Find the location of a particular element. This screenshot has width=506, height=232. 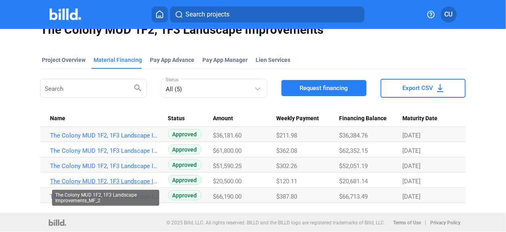

span: $36,384.76 is located at coordinates (353, 136).